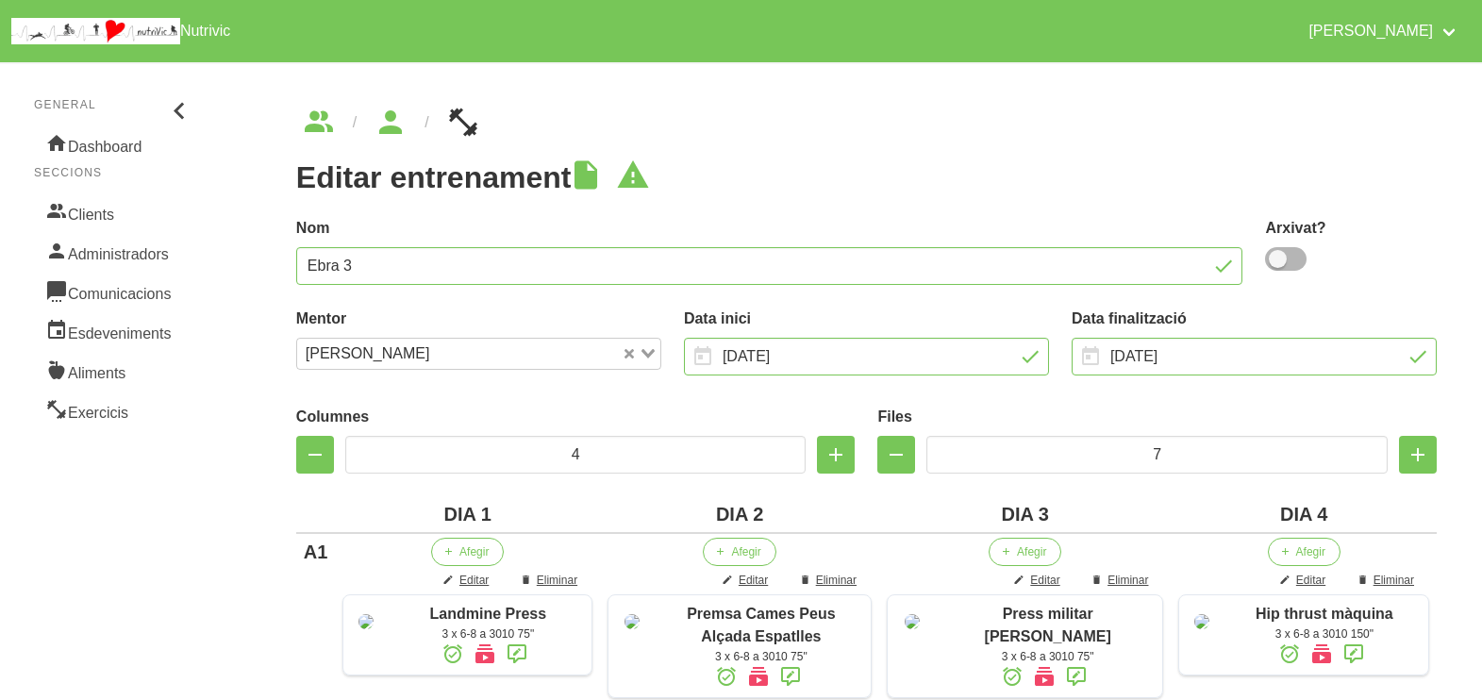  I want to click on a: Administradors, so click(114, 252).